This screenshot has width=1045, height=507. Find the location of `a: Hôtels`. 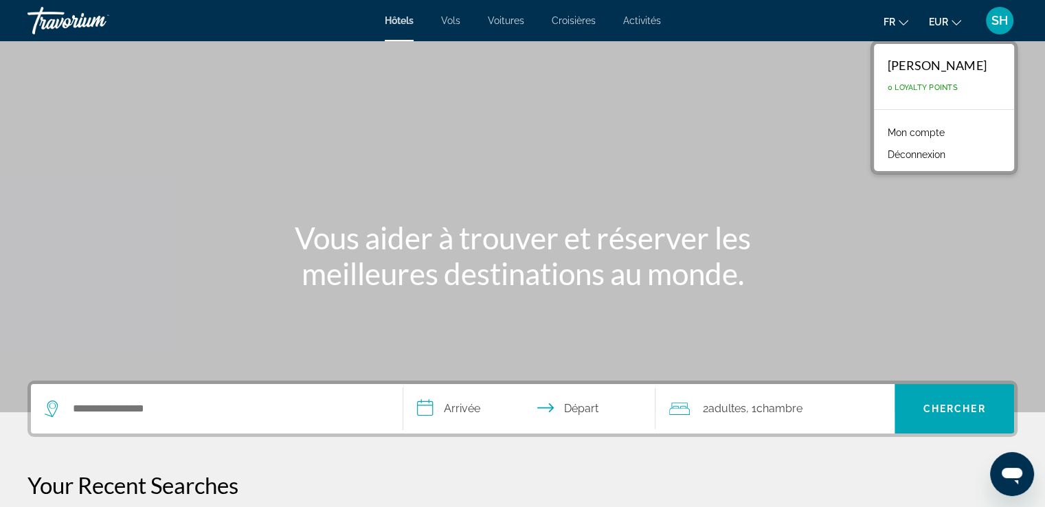

a: Hôtels is located at coordinates (399, 21).